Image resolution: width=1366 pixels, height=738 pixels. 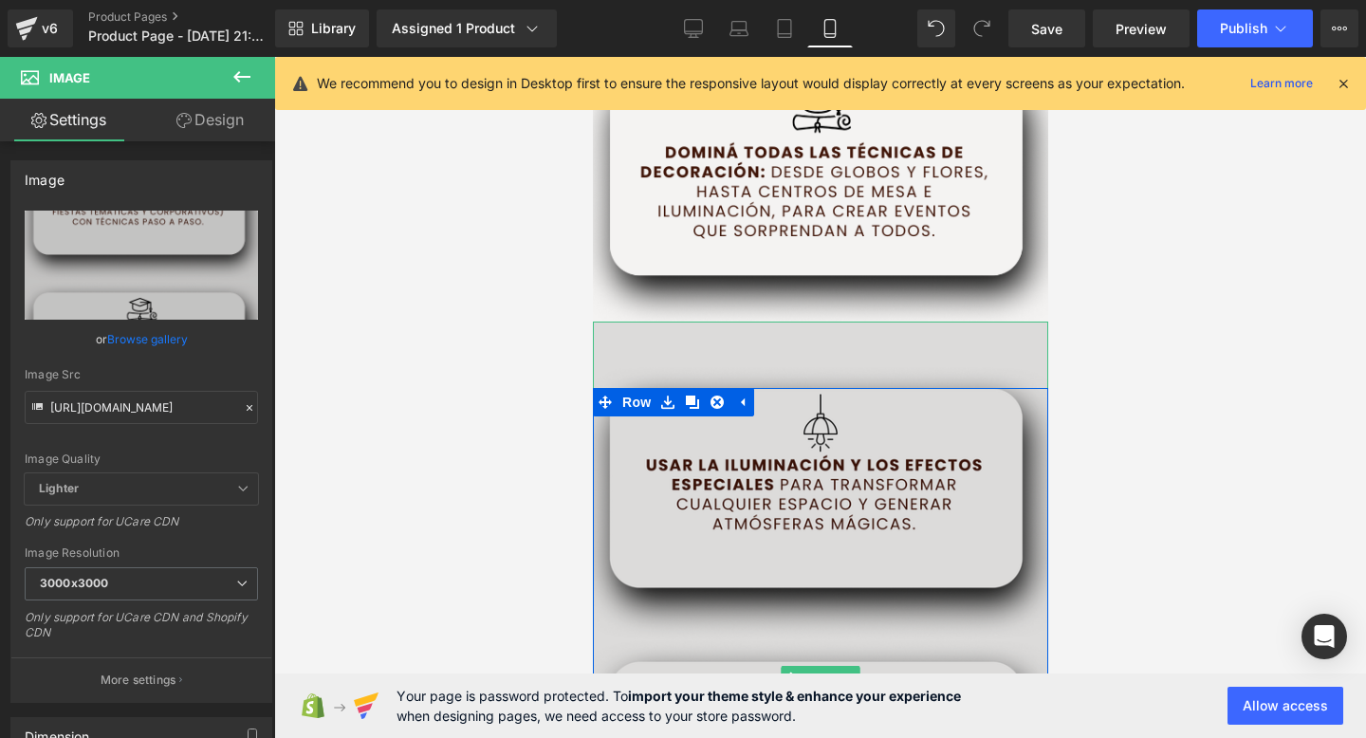 I want to click on div: Image Resolution, so click(x=141, y=553).